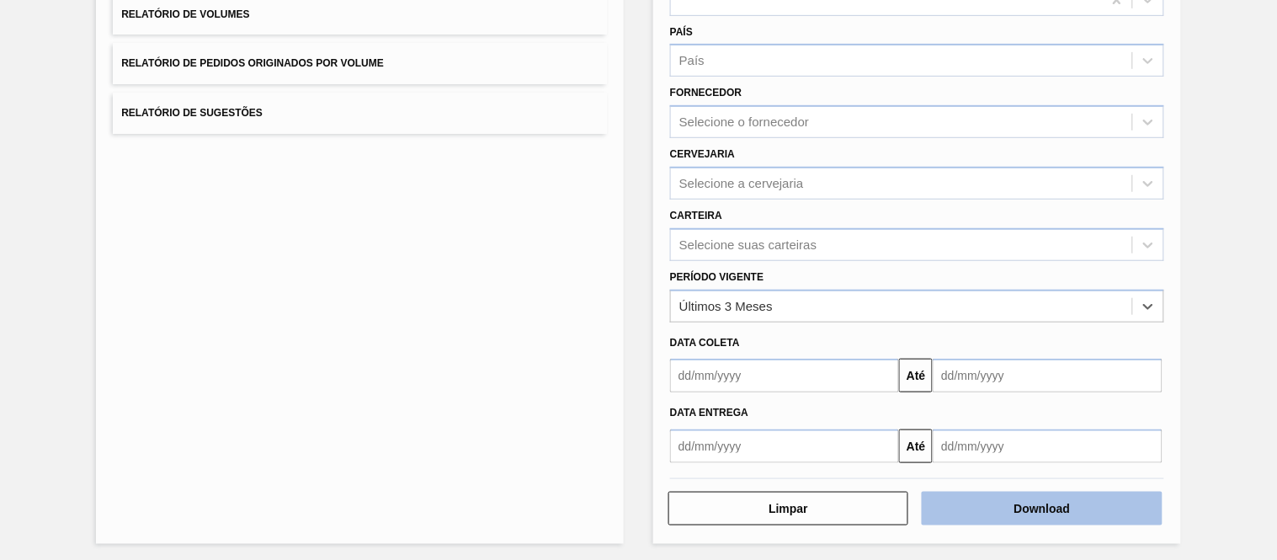 Image resolution: width=1277 pixels, height=560 pixels. I want to click on span: Relatório de Pedidos Originados por Volume, so click(253, 63).